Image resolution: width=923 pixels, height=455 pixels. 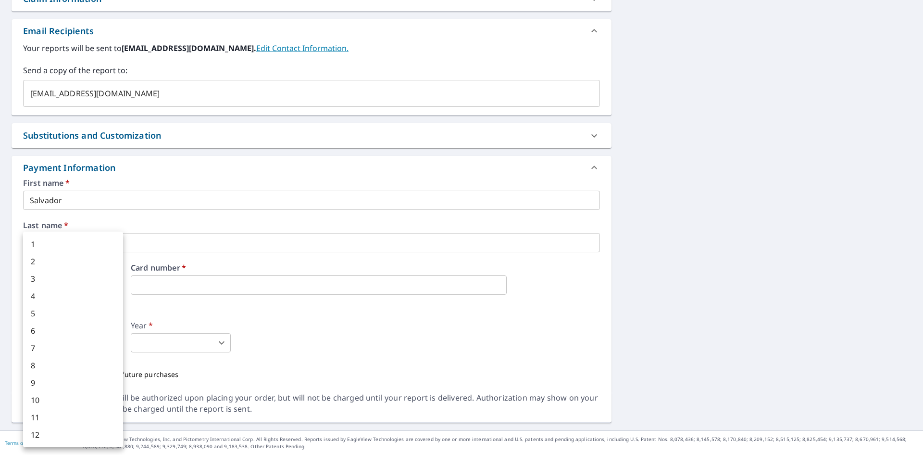 I want to click on li: 10, so click(x=73, y=400).